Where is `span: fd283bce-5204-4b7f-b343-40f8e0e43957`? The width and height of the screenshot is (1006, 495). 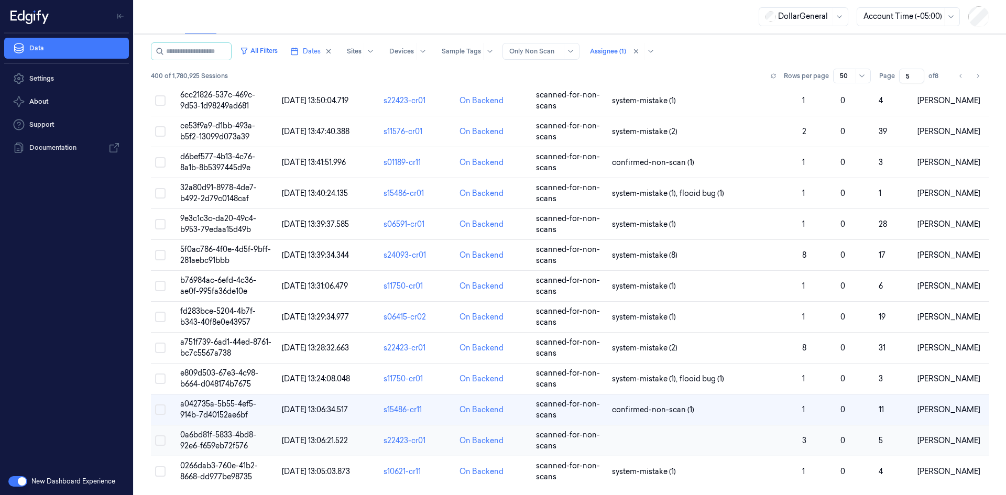
span: fd283bce-5204-4b7f-b343-40f8e0e43957 is located at coordinates (218, 317).